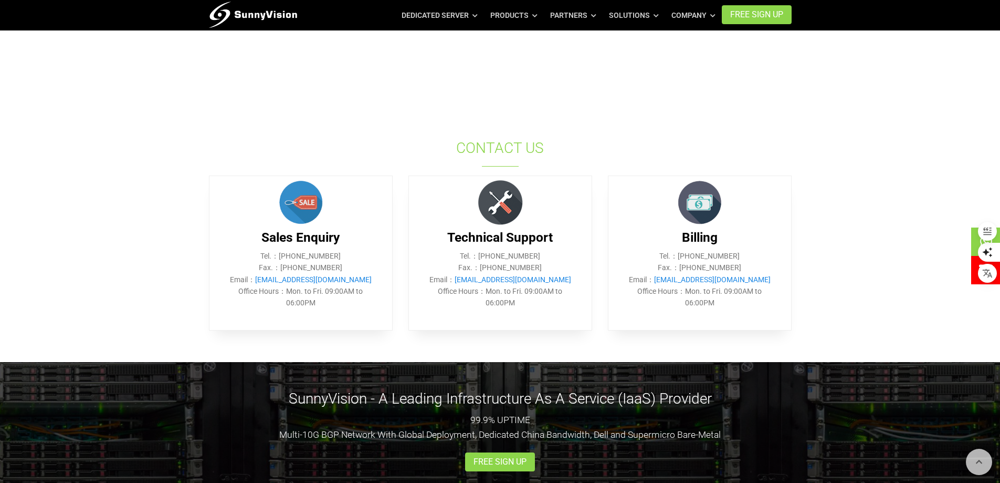  Describe the element at coordinates (500, 148) in the screenshot. I see `h1: Contact Us` at that location.